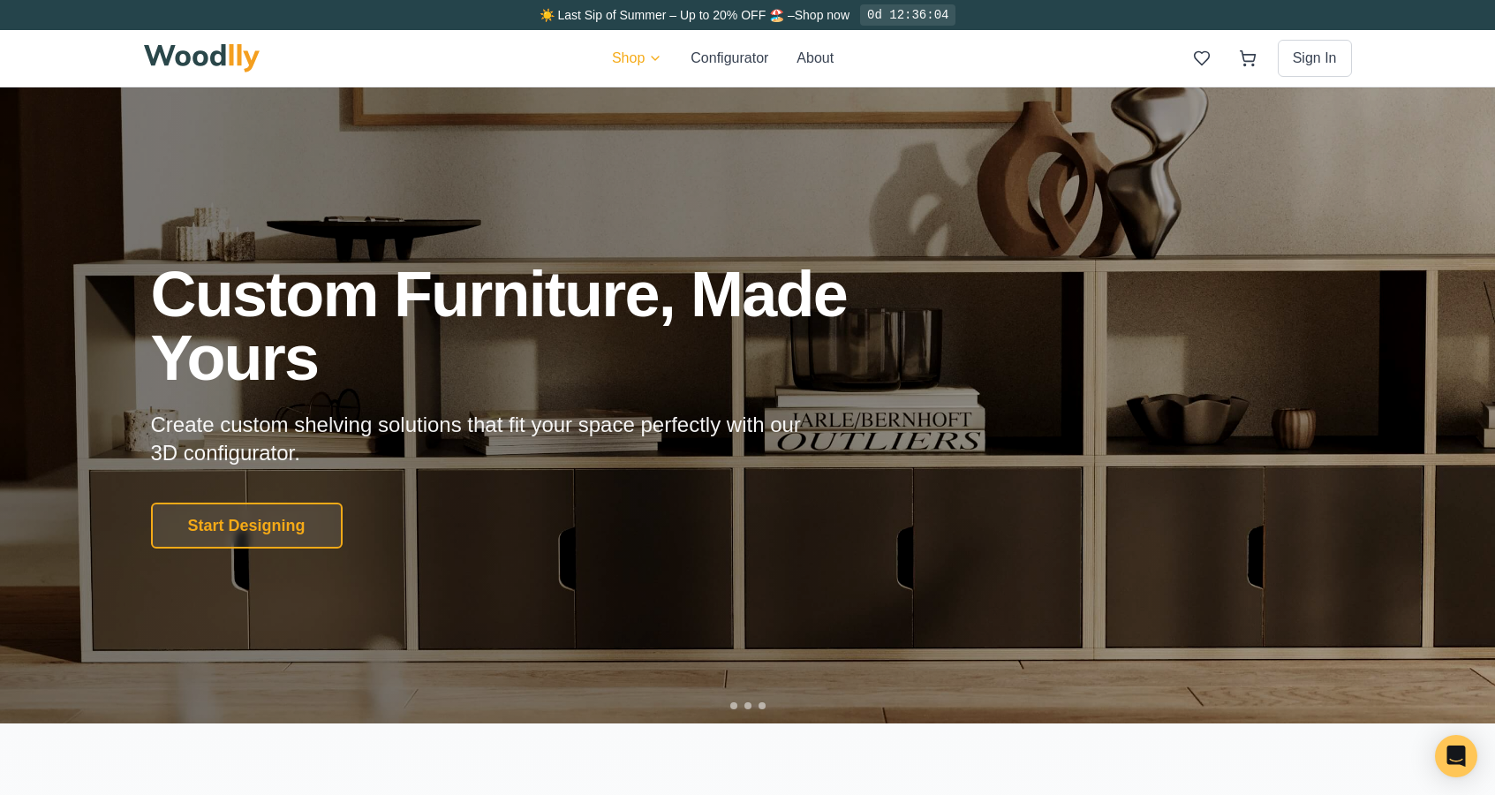 This screenshot has height=795, width=1495. Describe the element at coordinates (667, 15) in the screenshot. I see `span: ☀️ Last Sip of Summer – Up to 20% OFF 🏖️ –` at that location.